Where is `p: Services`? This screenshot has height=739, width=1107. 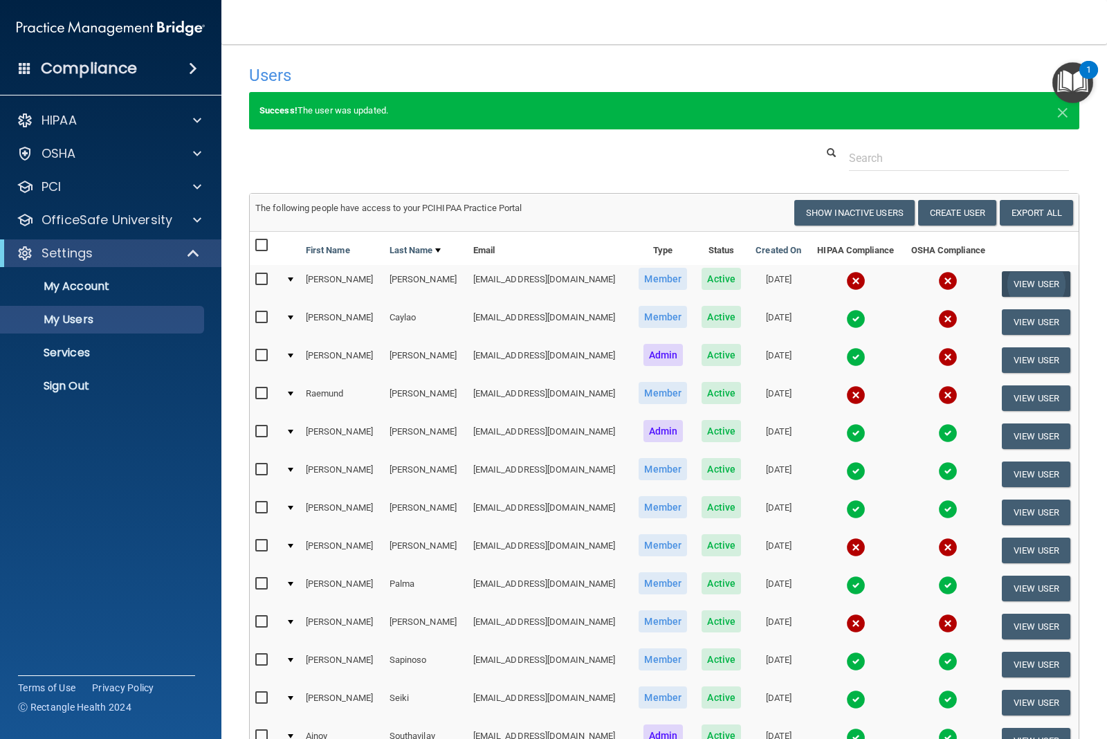 p: Services is located at coordinates (103, 353).